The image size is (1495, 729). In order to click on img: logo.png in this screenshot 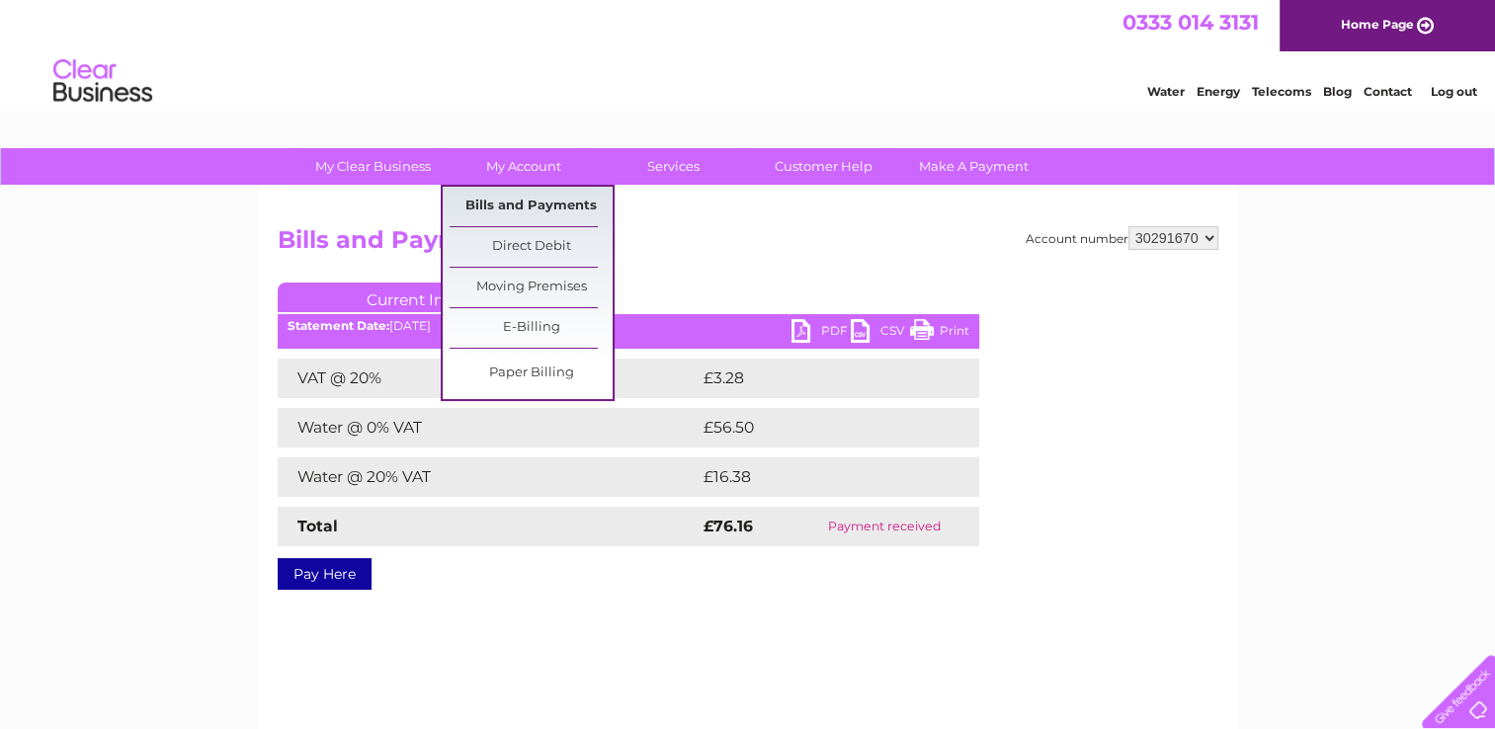, I will do `click(103, 81)`.